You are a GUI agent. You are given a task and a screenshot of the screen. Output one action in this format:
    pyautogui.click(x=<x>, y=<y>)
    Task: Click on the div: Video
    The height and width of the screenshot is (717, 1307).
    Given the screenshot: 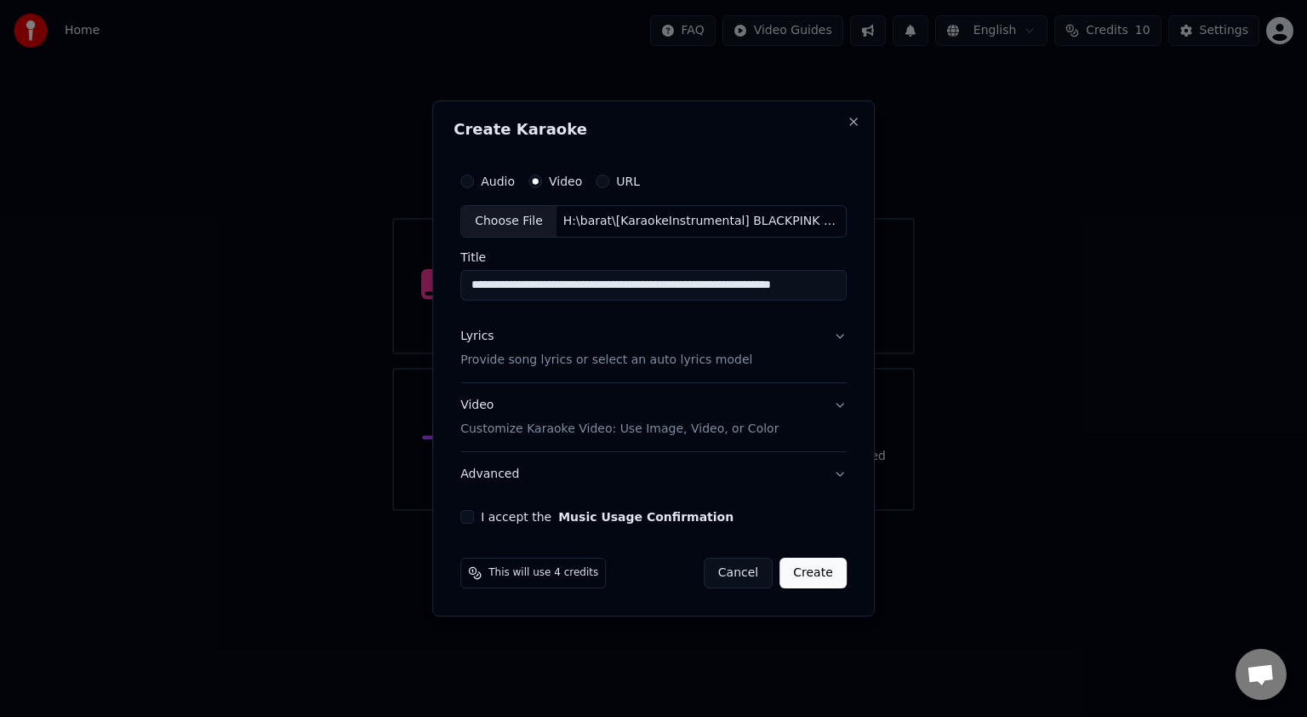 What is the action you would take?
    pyautogui.click(x=620, y=417)
    